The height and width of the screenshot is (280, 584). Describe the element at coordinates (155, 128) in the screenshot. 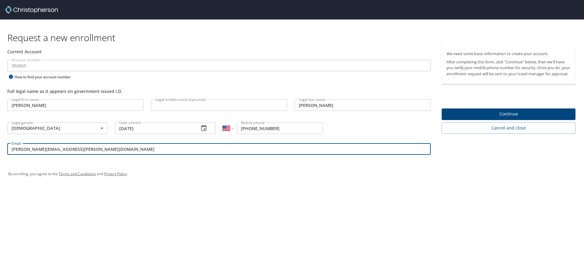

I see `input: MM/DD/YYYY` at that location.